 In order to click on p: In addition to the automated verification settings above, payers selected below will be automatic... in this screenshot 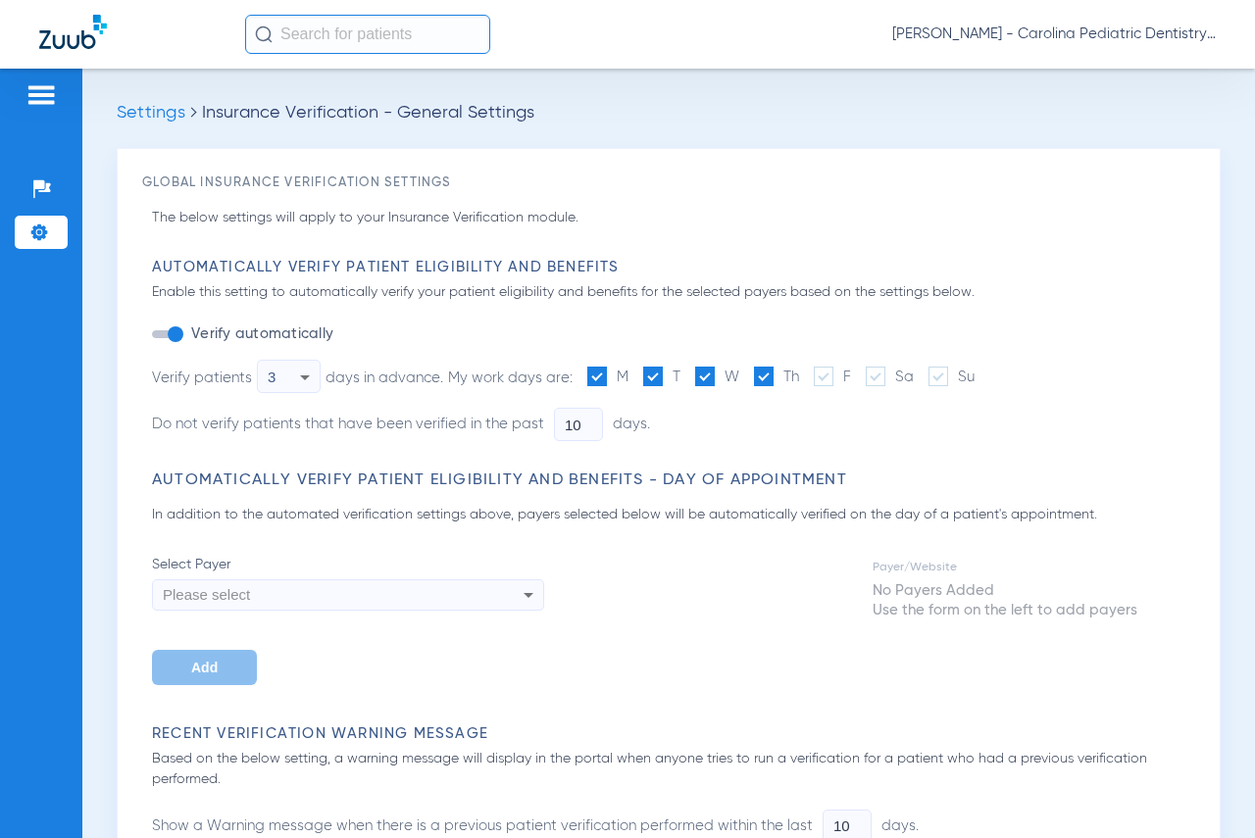, I will do `click(673, 515)`.